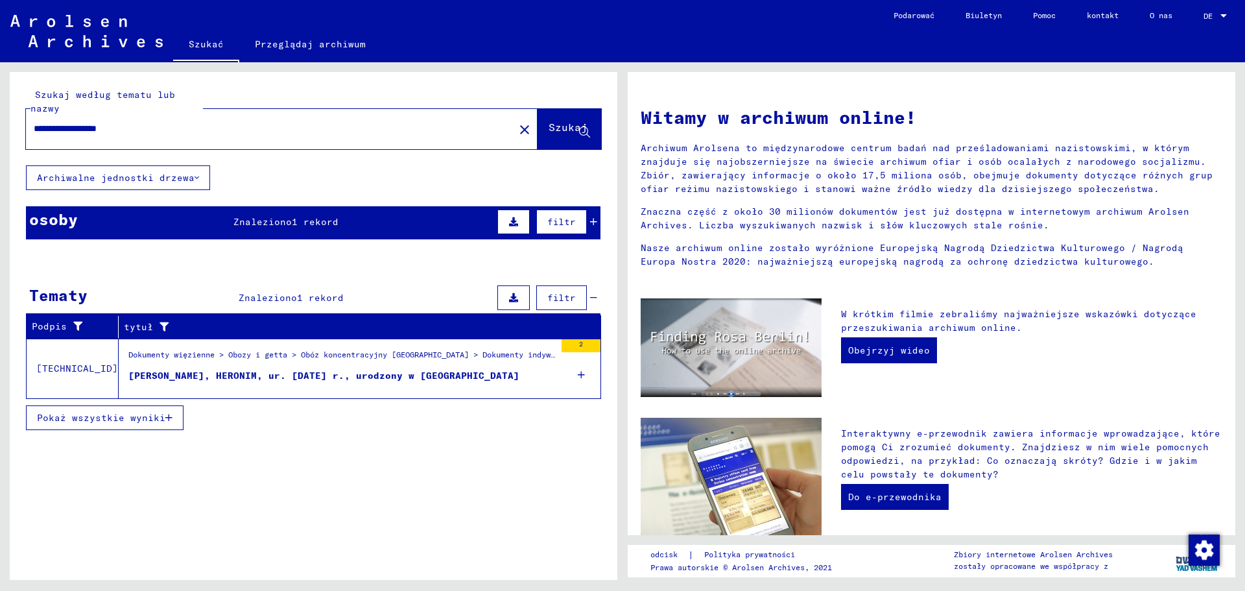 The height and width of the screenshot is (591, 1245). What do you see at coordinates (525, 129) in the screenshot?
I see `button: Jasne` at bounding box center [525, 129].